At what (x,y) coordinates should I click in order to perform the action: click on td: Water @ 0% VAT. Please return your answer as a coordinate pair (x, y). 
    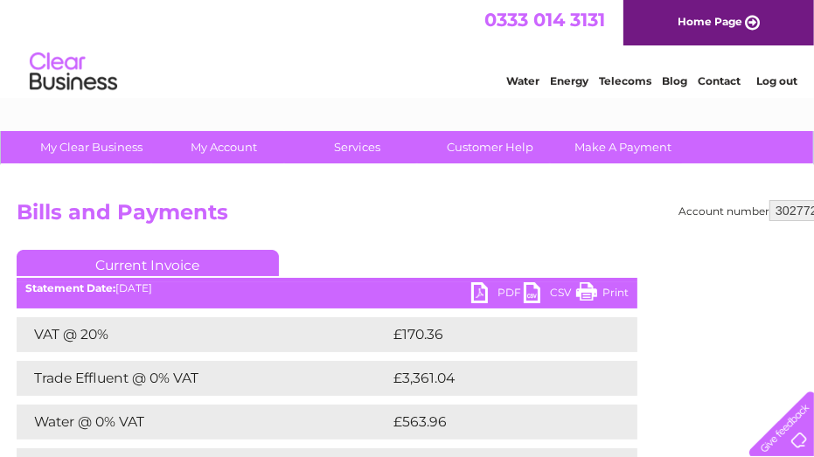
    Looking at the image, I should click on (203, 422).